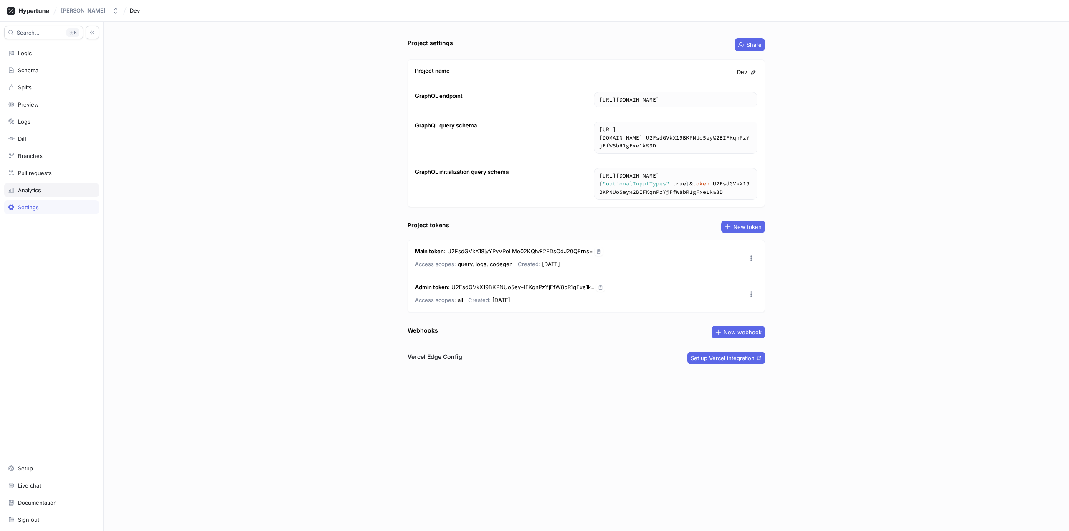 The height and width of the screenshot is (531, 1069). Describe the element at coordinates (29, 485) in the screenshot. I see `div: Live chat` at that location.